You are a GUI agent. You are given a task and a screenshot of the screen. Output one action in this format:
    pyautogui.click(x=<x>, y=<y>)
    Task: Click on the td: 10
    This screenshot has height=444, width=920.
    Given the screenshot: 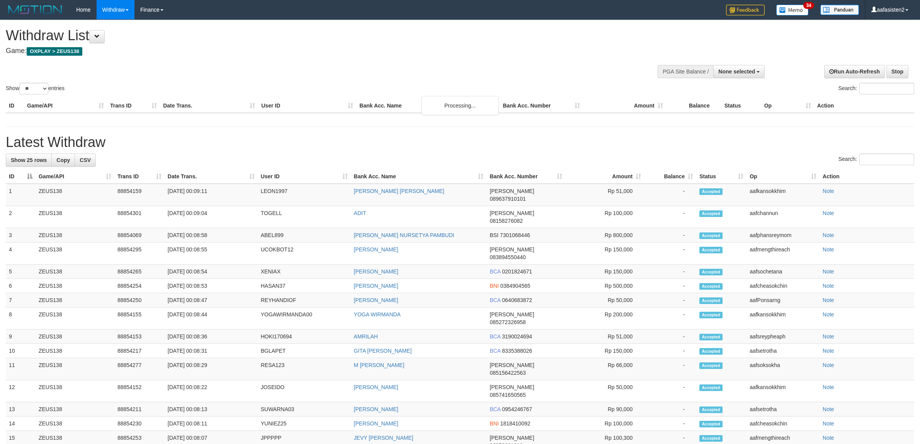 What is the action you would take?
    pyautogui.click(x=20, y=351)
    